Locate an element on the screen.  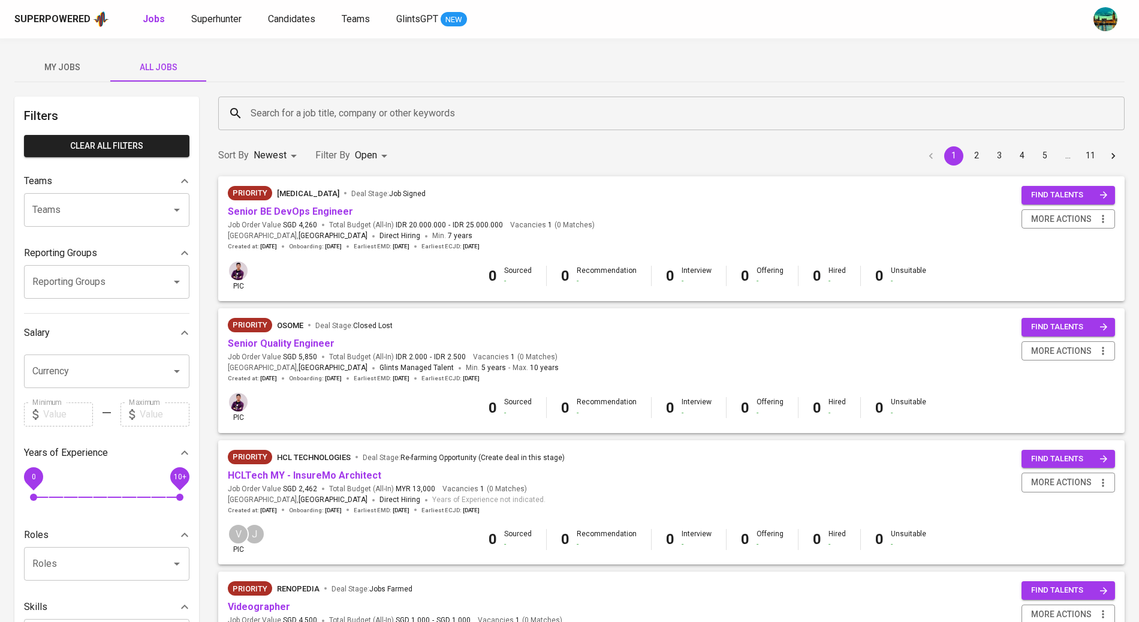
span: 1 is located at coordinates (512, 357).